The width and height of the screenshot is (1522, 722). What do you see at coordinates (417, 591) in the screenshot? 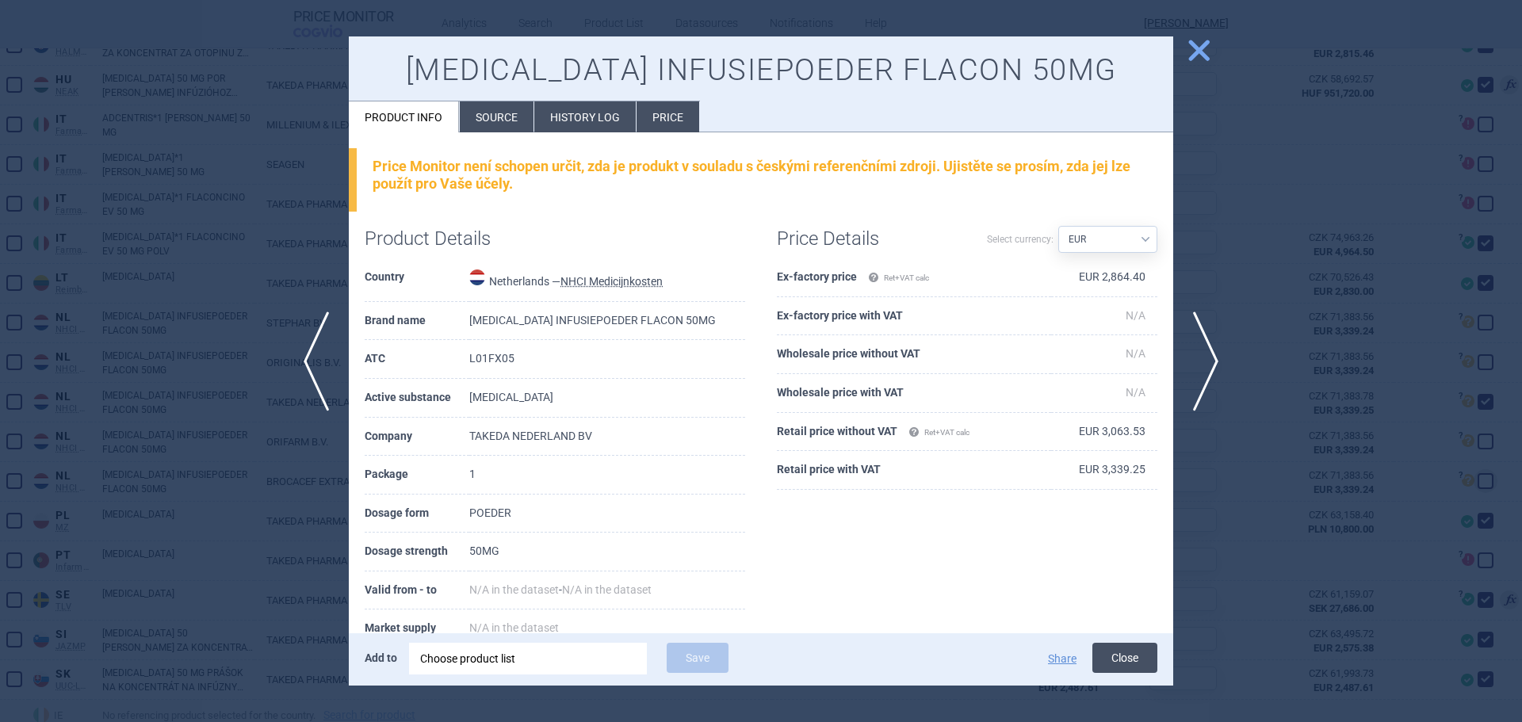
I see `th: Valid from - to` at bounding box center [417, 591].